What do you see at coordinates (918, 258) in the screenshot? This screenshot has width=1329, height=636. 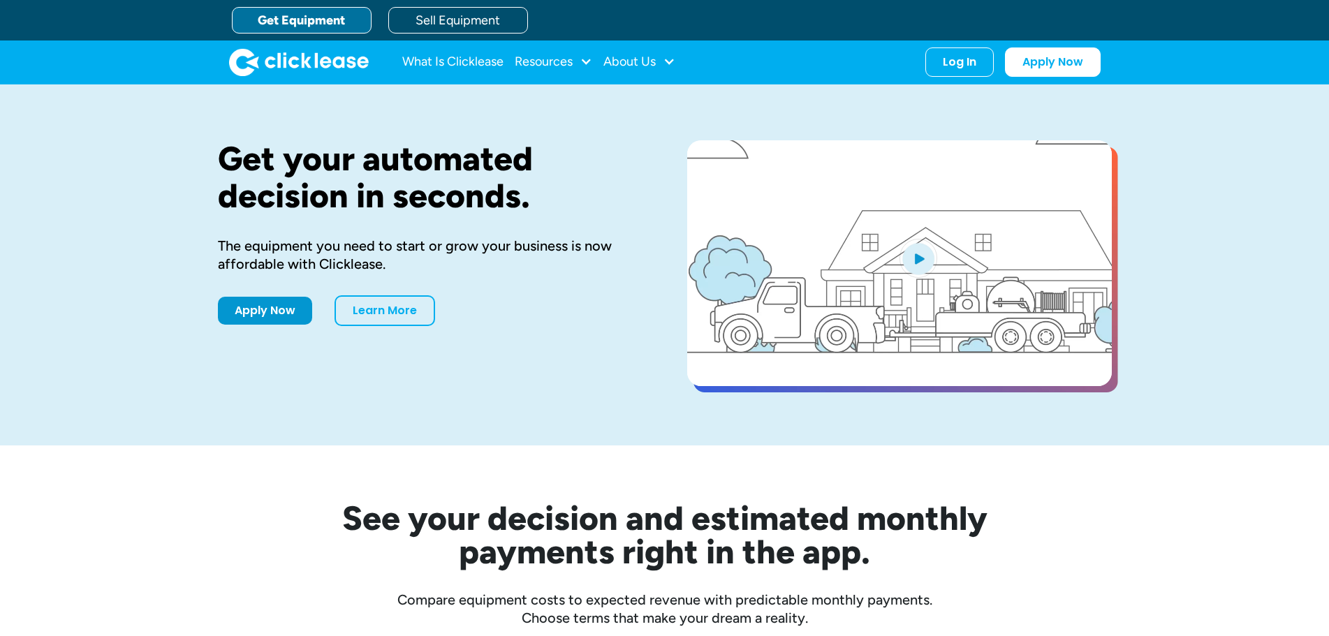 I see `img: Blue play button logo on a light blue circular background` at bounding box center [918, 258].